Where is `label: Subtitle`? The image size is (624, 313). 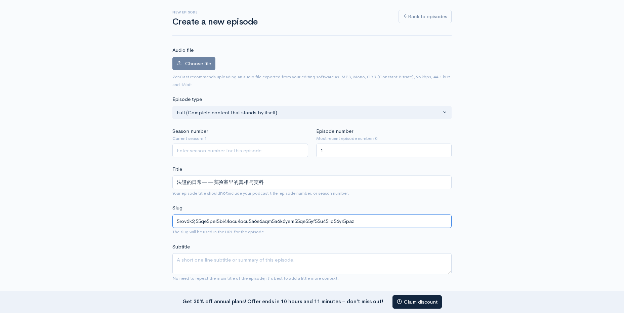 label: Subtitle is located at coordinates (181, 247).